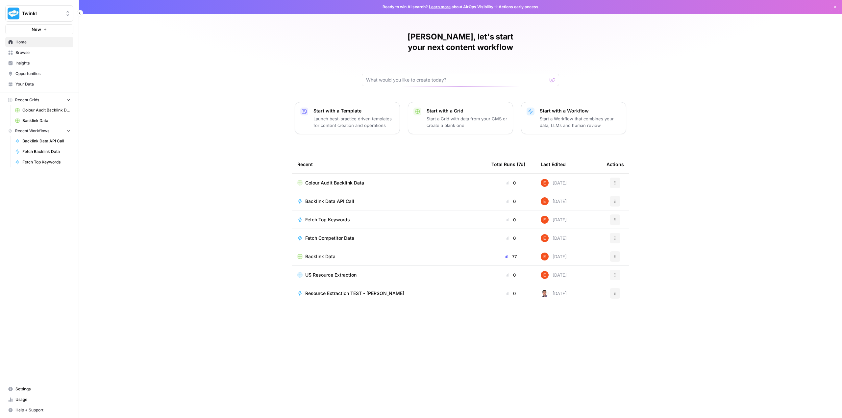  What do you see at coordinates (347, 118) in the screenshot?
I see `button: Start with a TemplateLaunch best-practice driven templates for content creation and operations` at bounding box center [347, 118].